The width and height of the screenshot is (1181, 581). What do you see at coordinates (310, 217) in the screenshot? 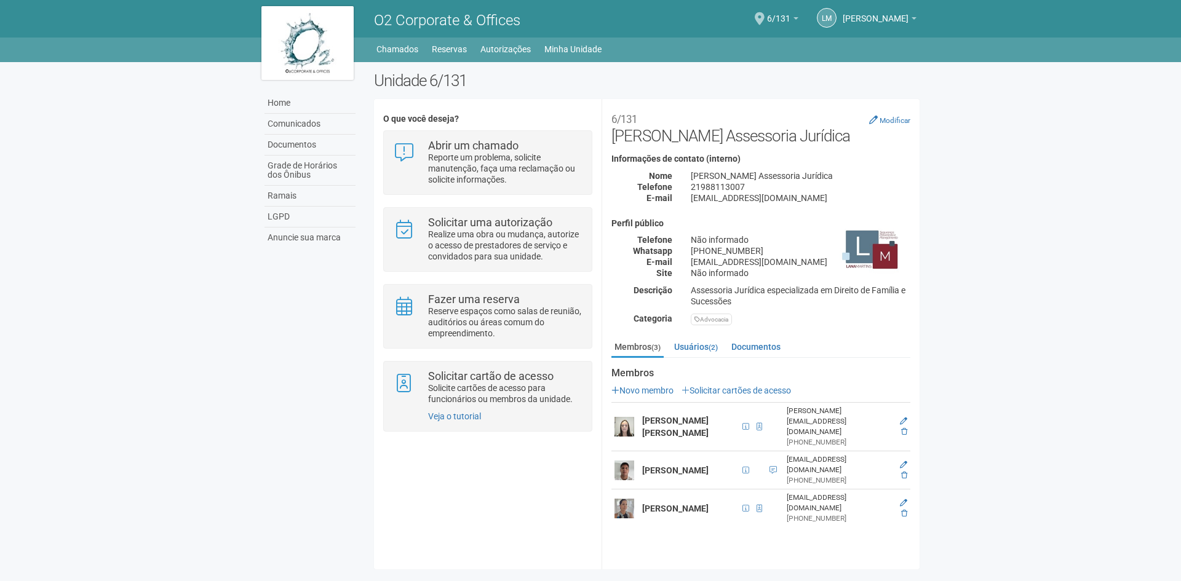
I see `a: LGPD` at bounding box center [310, 217].